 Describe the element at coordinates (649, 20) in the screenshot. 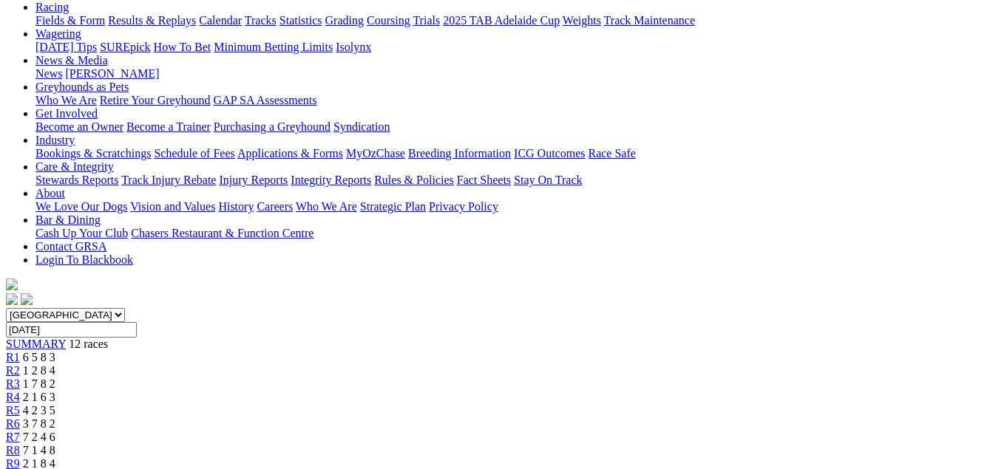

I see `a: Track Maintenance` at that location.